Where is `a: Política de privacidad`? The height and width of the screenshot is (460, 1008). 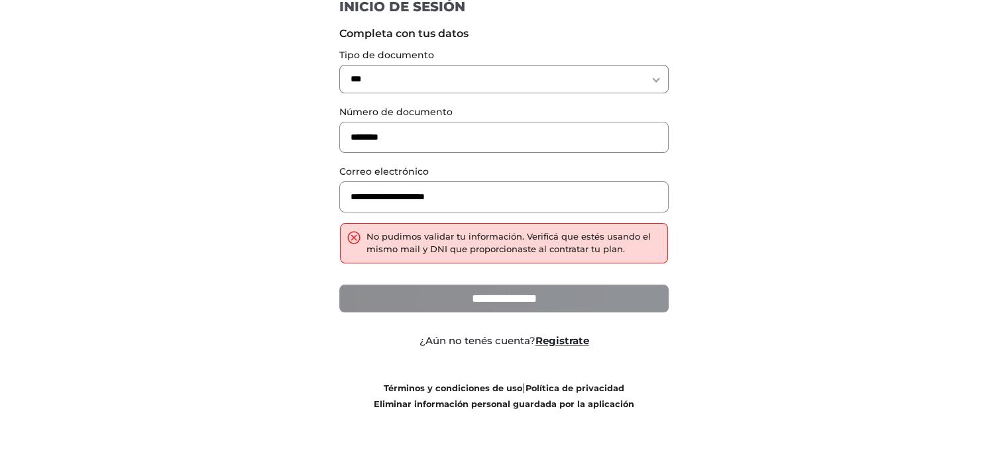 a: Política de privacidad is located at coordinates (574, 388).